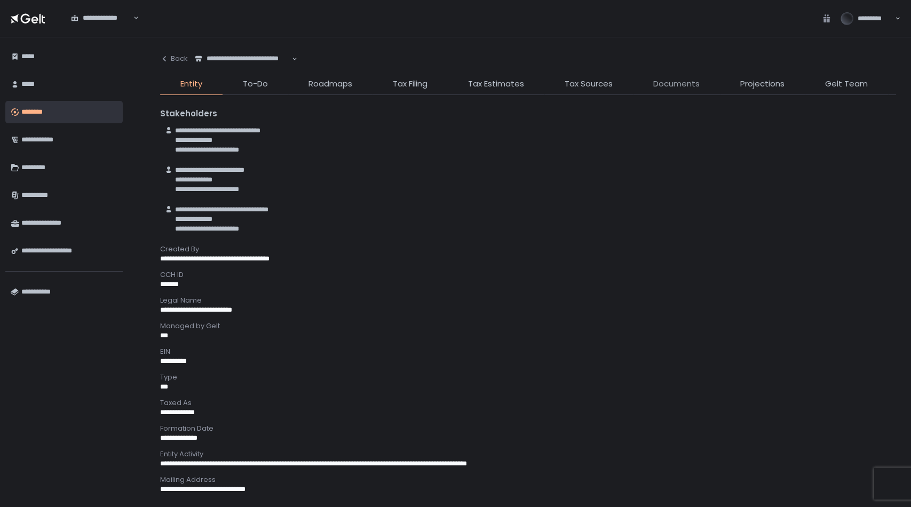  Describe the element at coordinates (762, 84) in the screenshot. I see `span: Projections` at that location.